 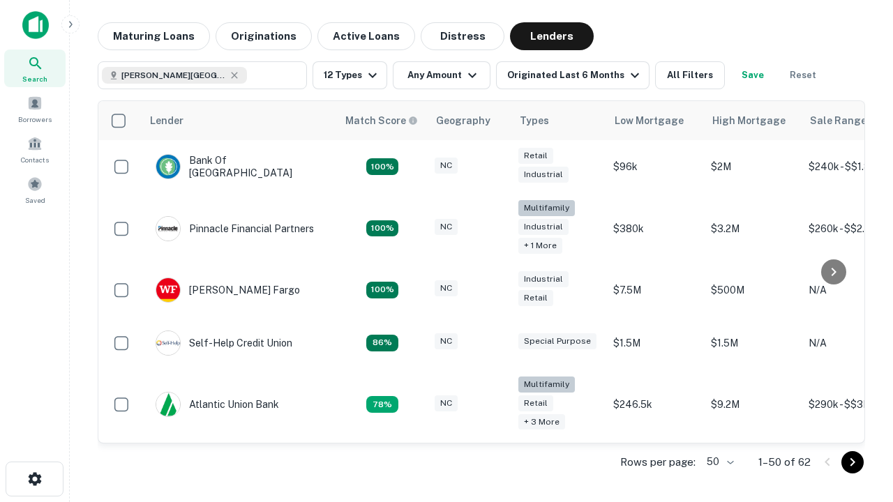 I want to click on span: Borrowers, so click(x=35, y=119).